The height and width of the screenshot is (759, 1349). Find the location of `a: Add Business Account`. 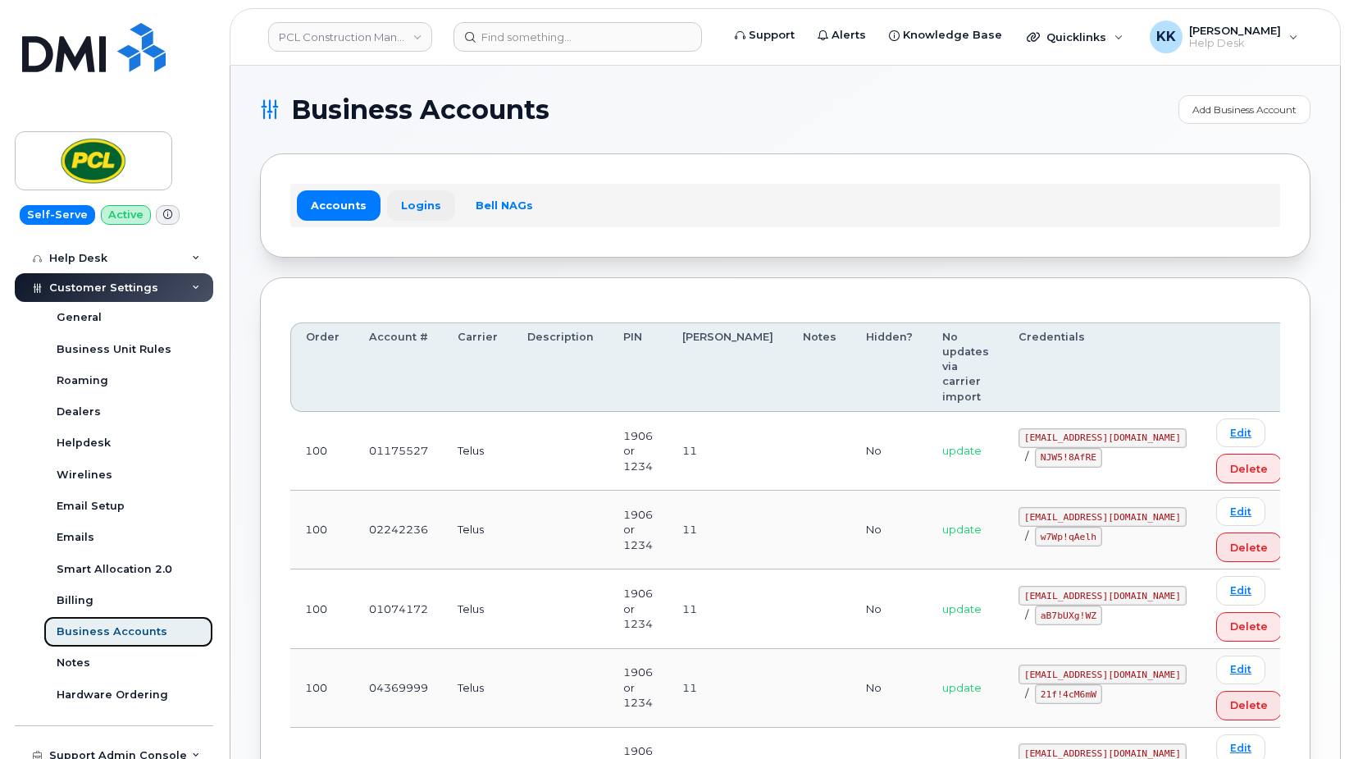

a: Add Business Account is located at coordinates (1244, 109).